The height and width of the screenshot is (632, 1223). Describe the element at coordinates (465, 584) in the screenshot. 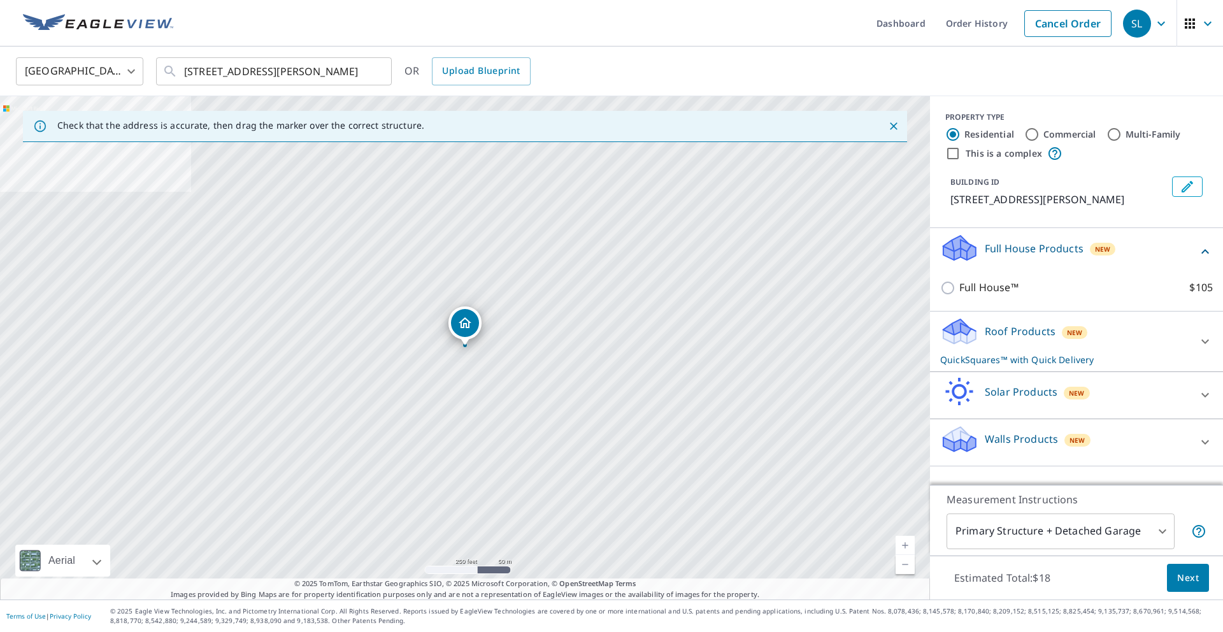

I see `span: © 2025 TomTom, Earthstar Geographics SIO, © 2025 Microsoft Corporation, ©` at that location.